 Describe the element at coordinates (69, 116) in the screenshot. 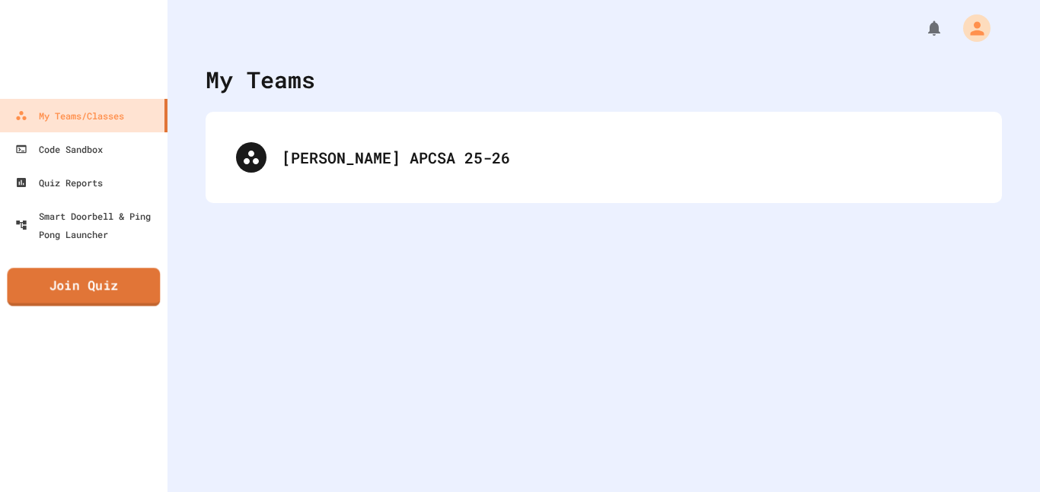

I see `div: My Teams/Classes` at that location.